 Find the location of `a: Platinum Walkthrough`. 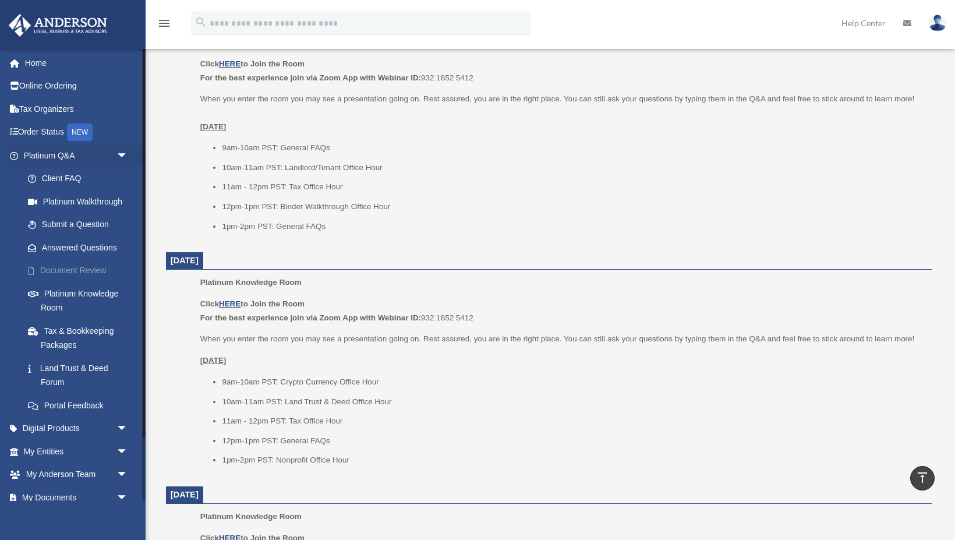

a: Platinum Walkthrough is located at coordinates (81, 202).